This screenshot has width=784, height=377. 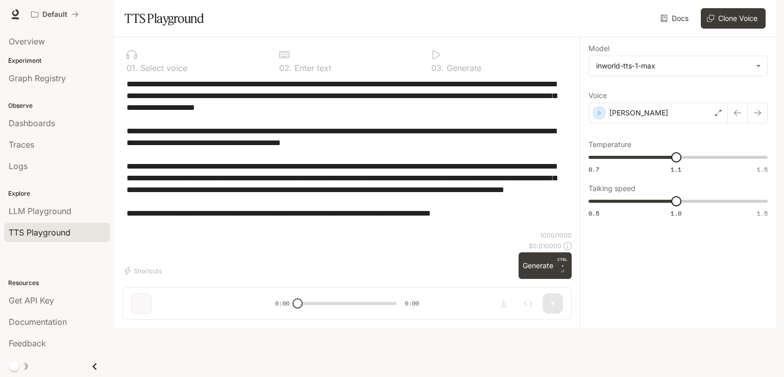 What do you see at coordinates (610, 145) in the screenshot?
I see `p: Temperature` at bounding box center [610, 145].